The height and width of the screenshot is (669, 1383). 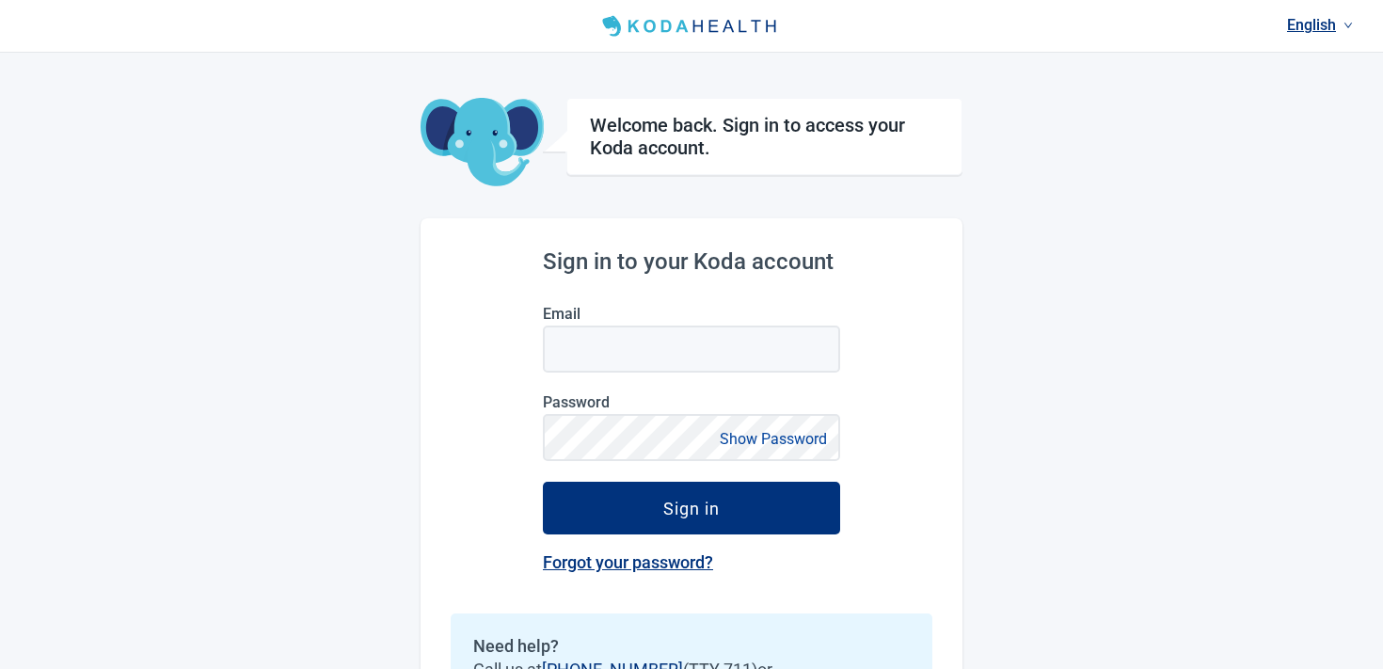 What do you see at coordinates (691, 645) in the screenshot?
I see `h2: Need help?` at bounding box center [691, 645].